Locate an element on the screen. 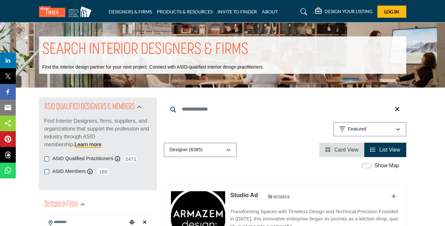 This screenshot has width=445, height=226. a: View List is located at coordinates (385, 150).